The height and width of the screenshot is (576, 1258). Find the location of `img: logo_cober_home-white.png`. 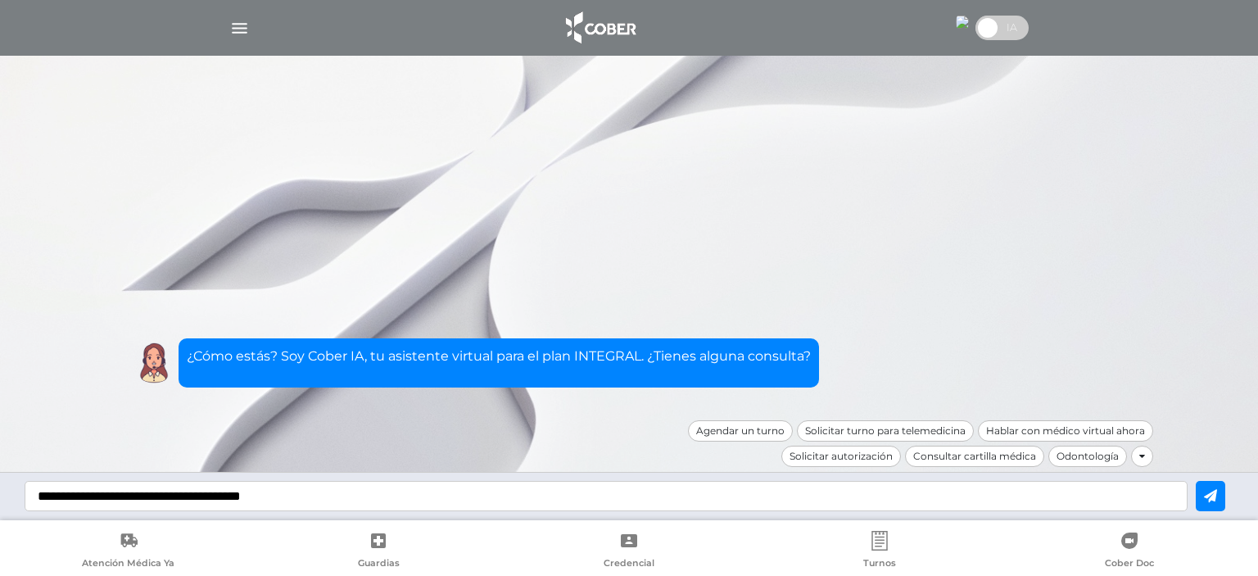

img: logo_cober_home-white.png is located at coordinates (599, 28).